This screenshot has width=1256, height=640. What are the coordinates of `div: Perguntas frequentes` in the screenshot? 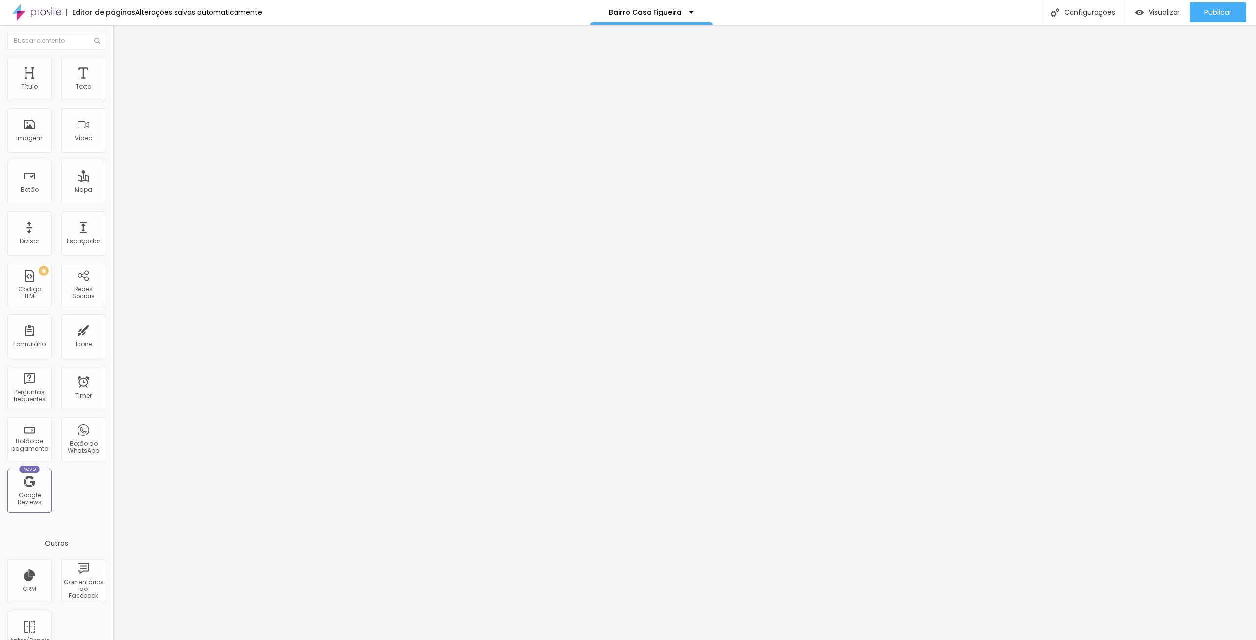 It's located at (29, 396).